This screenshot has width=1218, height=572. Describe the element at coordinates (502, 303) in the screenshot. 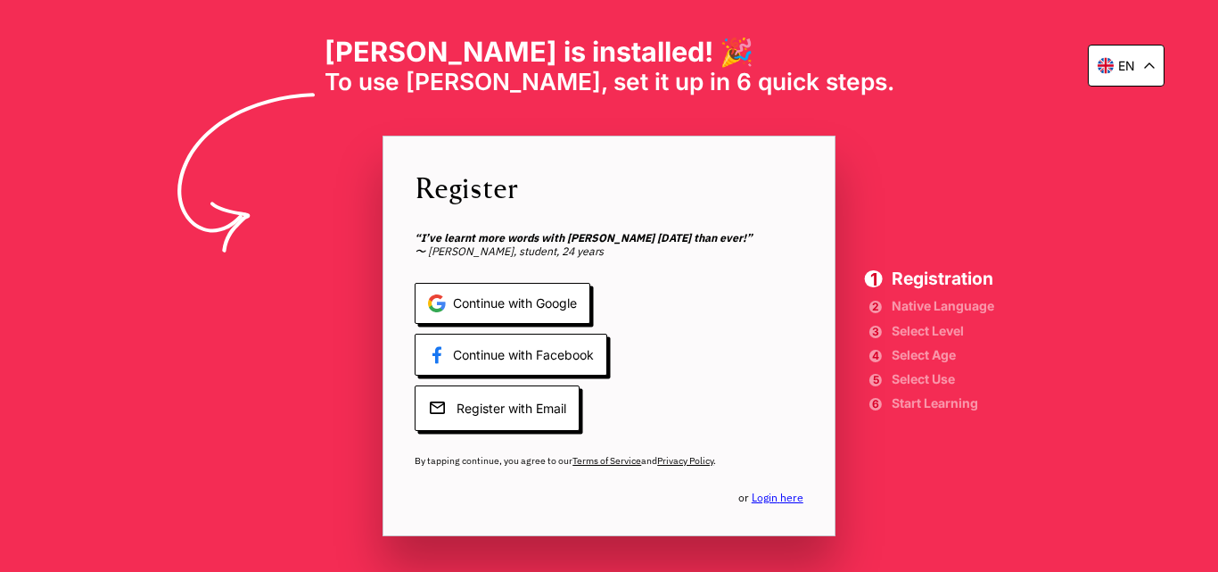

I see `span: Continue with Google` at that location.